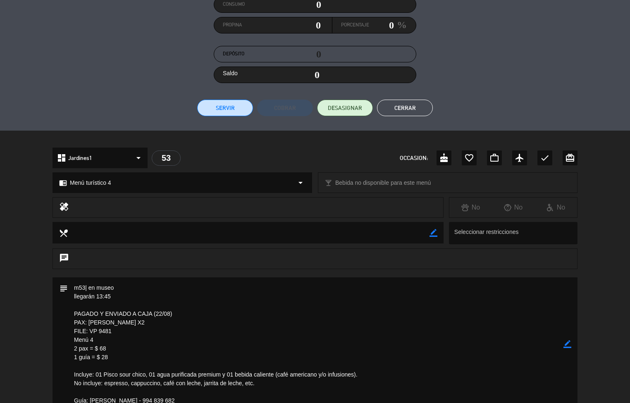 This screenshot has width=630, height=403. Describe the element at coordinates (63, 183) in the screenshot. I see `i: chrome_reader_mode` at that location.